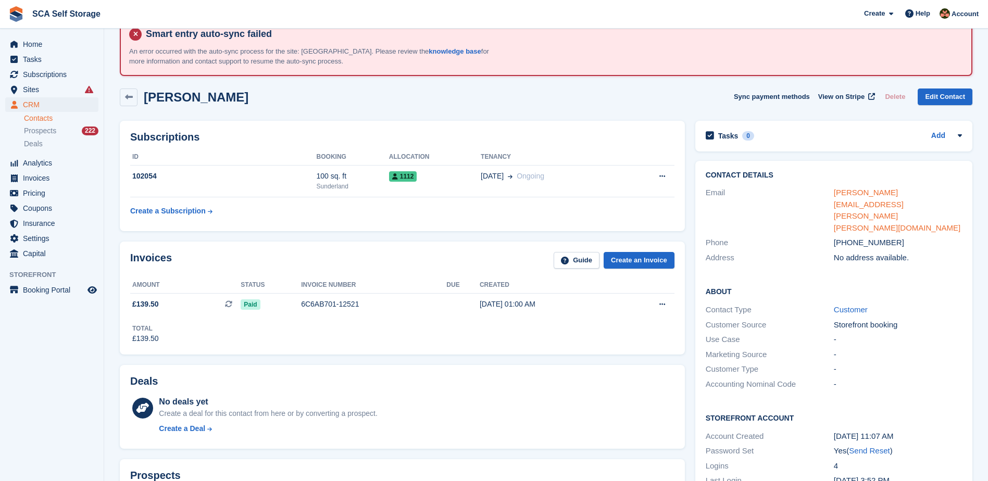  What do you see at coordinates (268, 429) in the screenshot?
I see `a: Create a Deal` at bounding box center [268, 429].